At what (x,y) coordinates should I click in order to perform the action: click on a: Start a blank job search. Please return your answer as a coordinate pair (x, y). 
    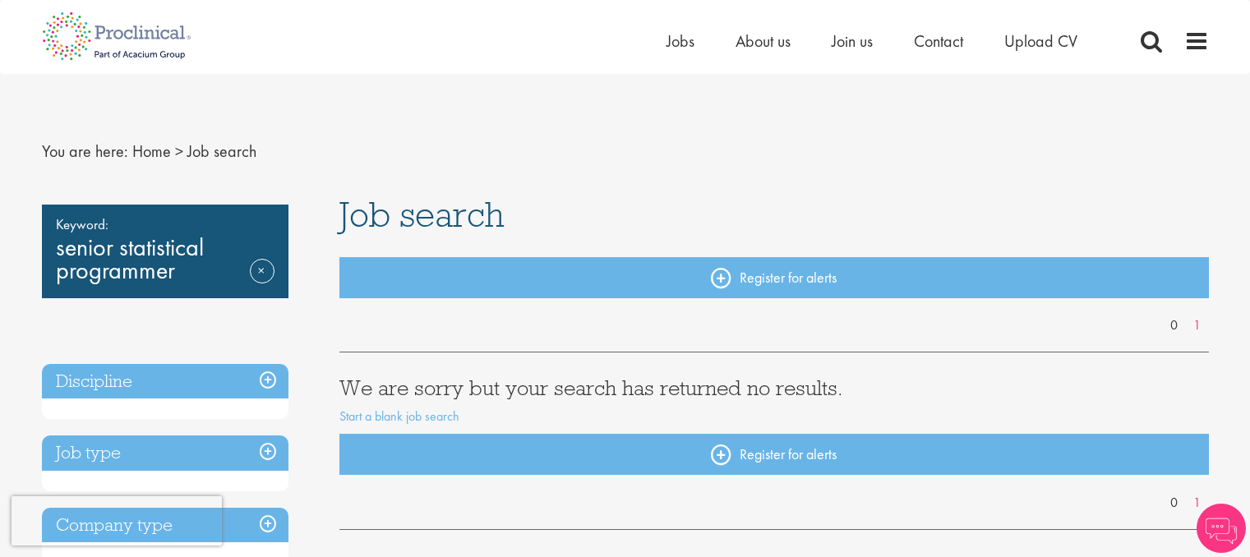
    Looking at the image, I should click on (399, 416).